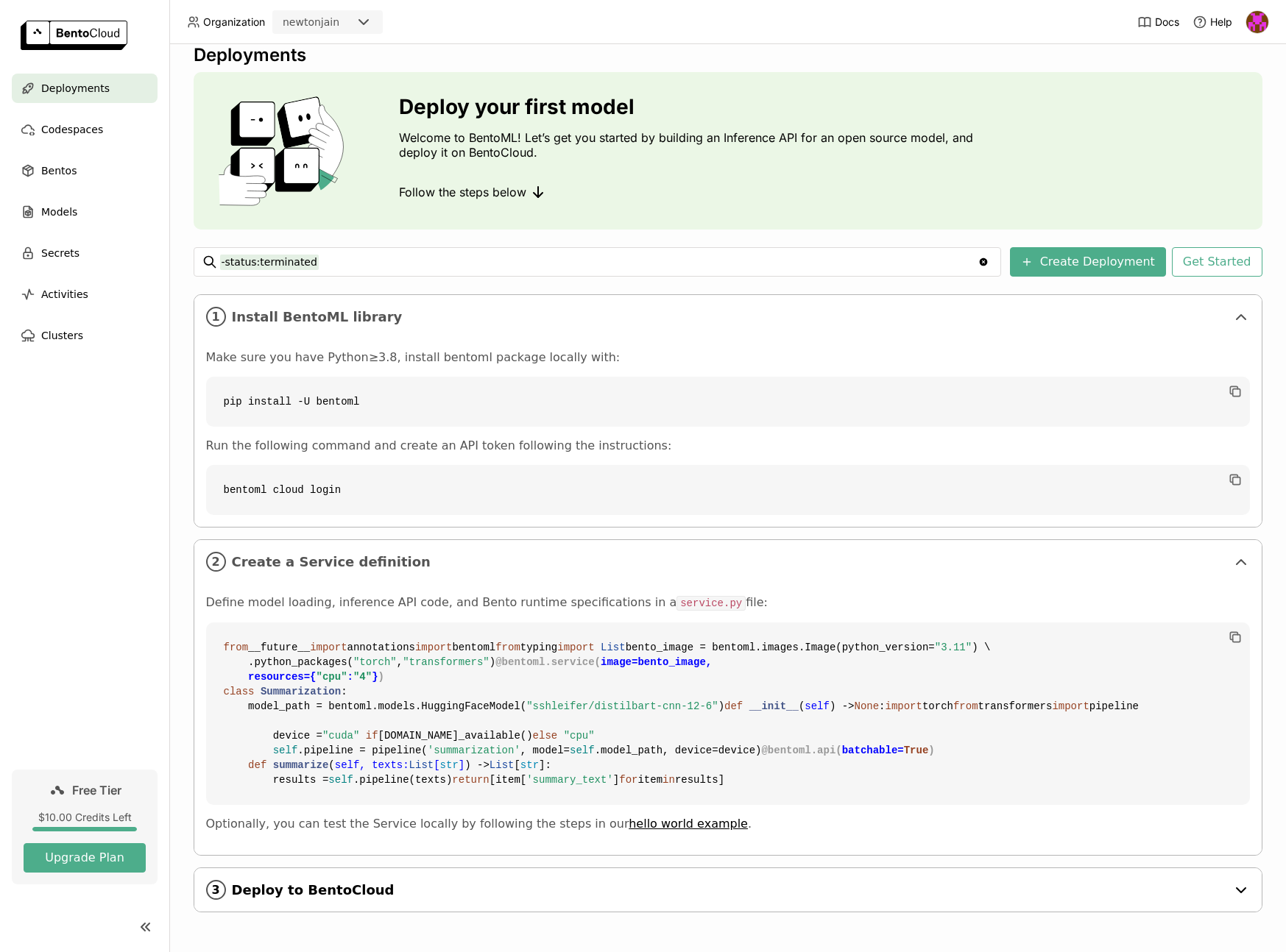 This screenshot has height=952, width=1286. I want to click on span: "3.11", so click(953, 647).